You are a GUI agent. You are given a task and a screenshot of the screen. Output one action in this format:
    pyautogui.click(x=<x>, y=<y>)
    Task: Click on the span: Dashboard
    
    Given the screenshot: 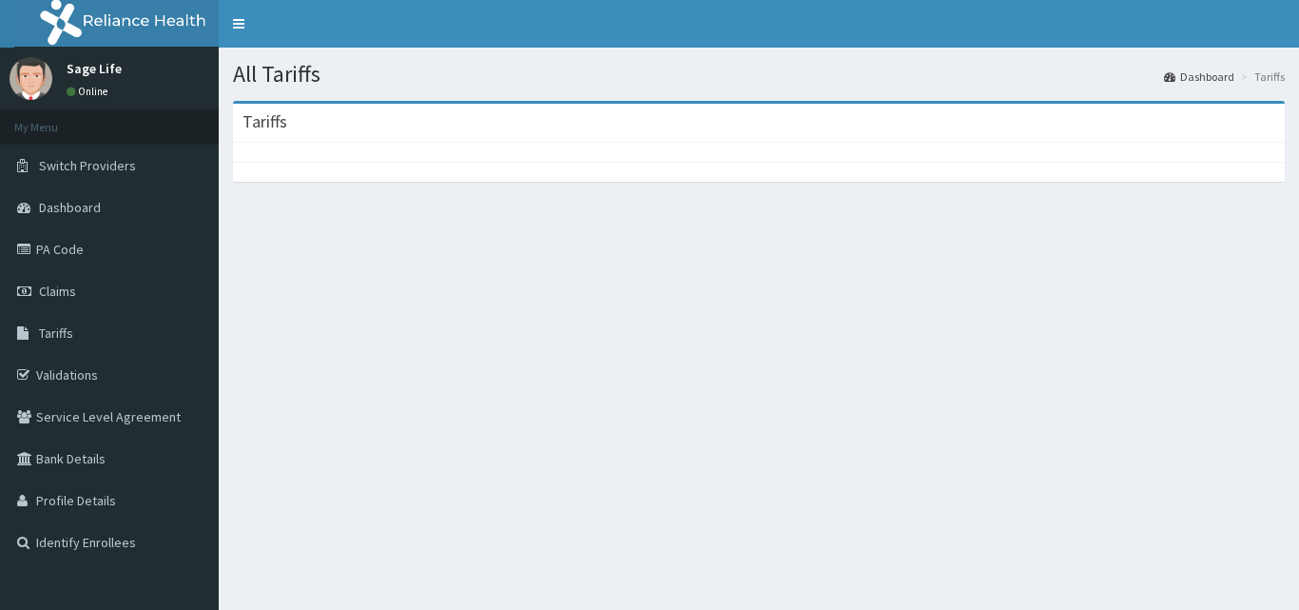 What is the action you would take?
    pyautogui.click(x=69, y=207)
    